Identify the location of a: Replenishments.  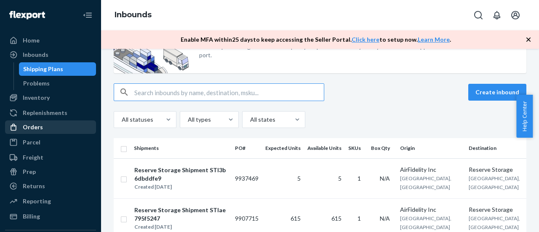
(51, 113).